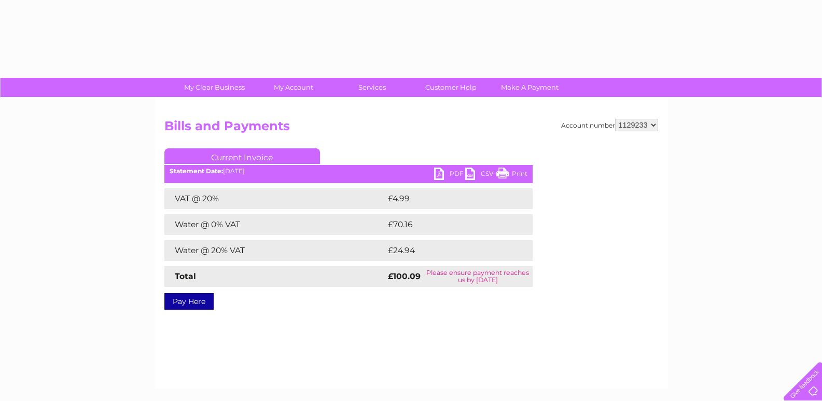  Describe the element at coordinates (293, 87) in the screenshot. I see `a: My Account` at that location.